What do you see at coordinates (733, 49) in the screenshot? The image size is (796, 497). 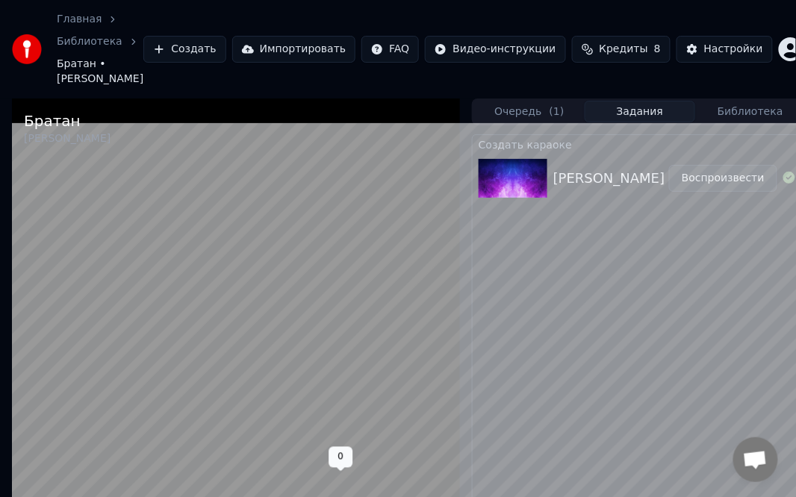 I see `div: Настройки` at bounding box center [733, 49].